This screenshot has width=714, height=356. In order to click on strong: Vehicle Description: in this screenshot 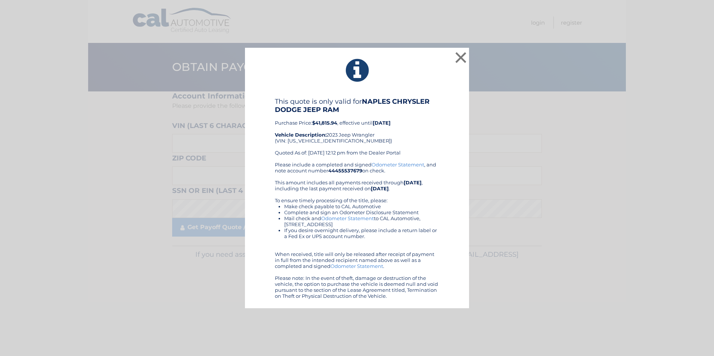, I will do `click(301, 135)`.